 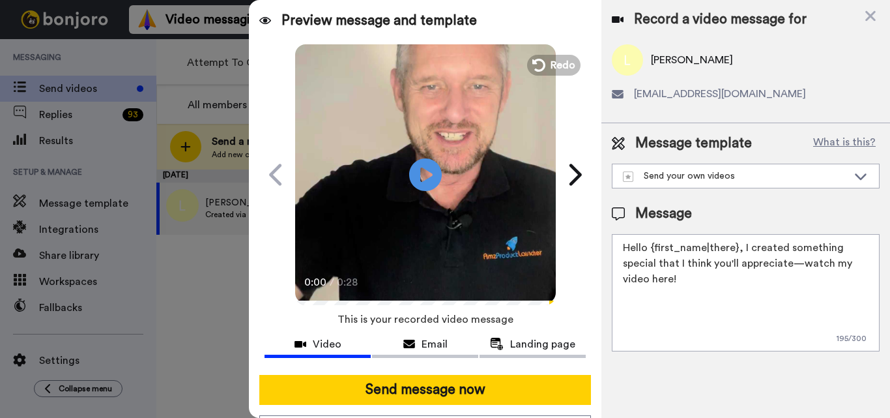 I want to click on button: What is this?, so click(x=845, y=143).